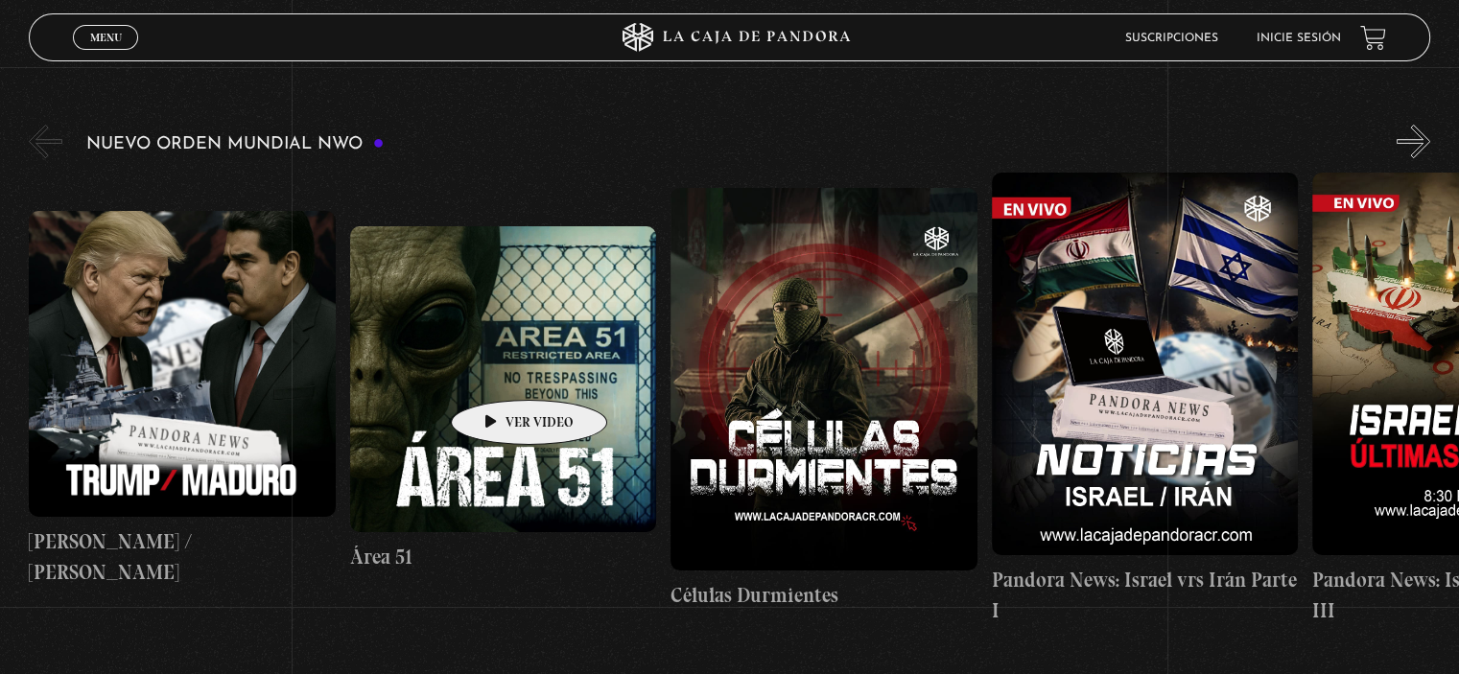 The height and width of the screenshot is (674, 1459). I want to click on span: Cerrar, so click(105, 55).